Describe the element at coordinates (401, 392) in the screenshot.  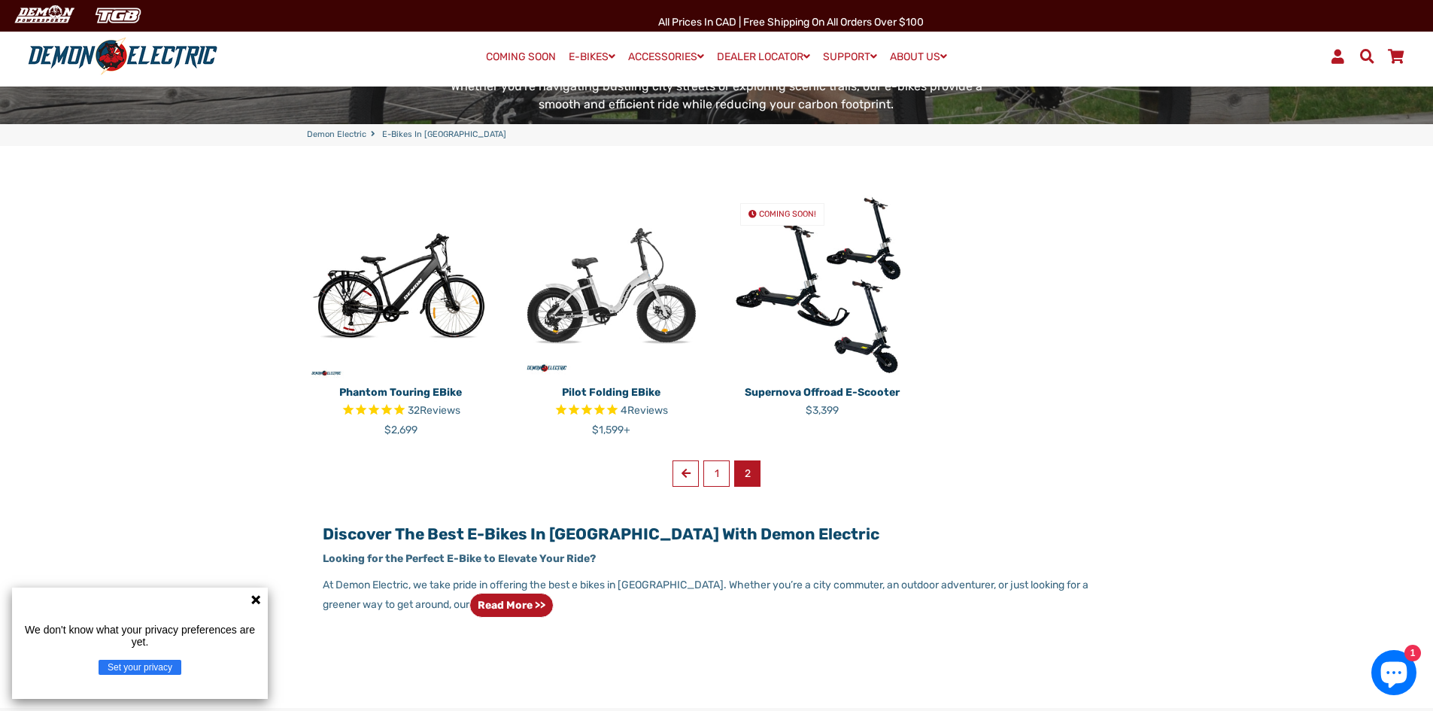
I see `p: Phantom Touring eBike` at that location.